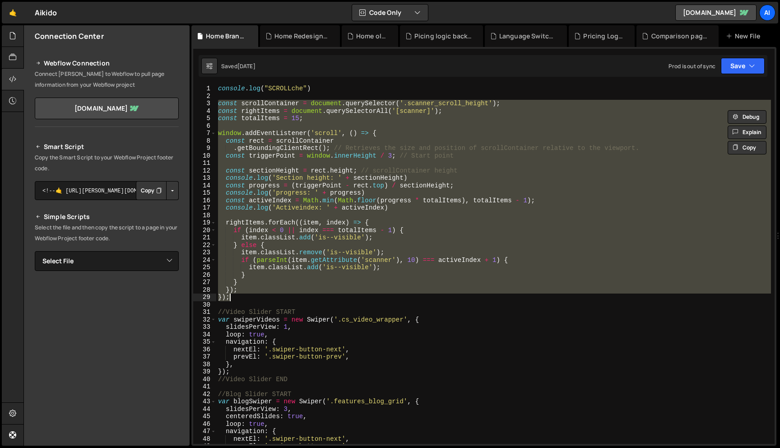 Image resolution: width=780 pixels, height=448 pixels. Describe the element at coordinates (604, 36) in the screenshot. I see `div: Pricing Logic.js` at that location.